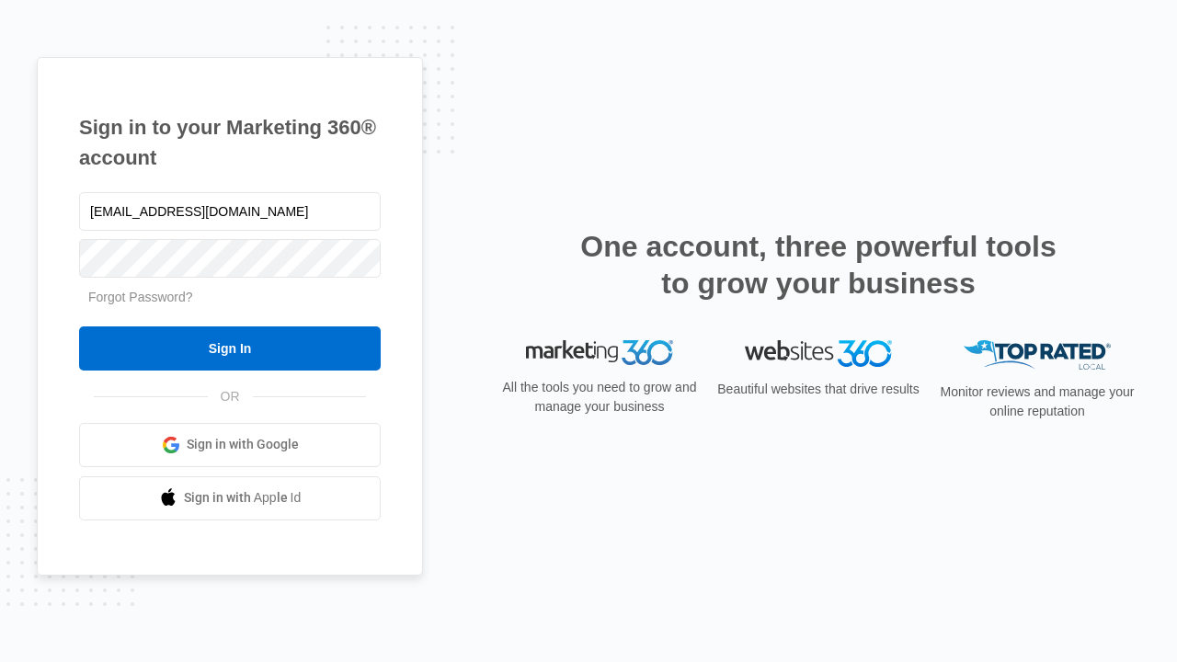 The width and height of the screenshot is (1177, 662). What do you see at coordinates (819, 353) in the screenshot?
I see `img: Websites 360` at bounding box center [819, 353].